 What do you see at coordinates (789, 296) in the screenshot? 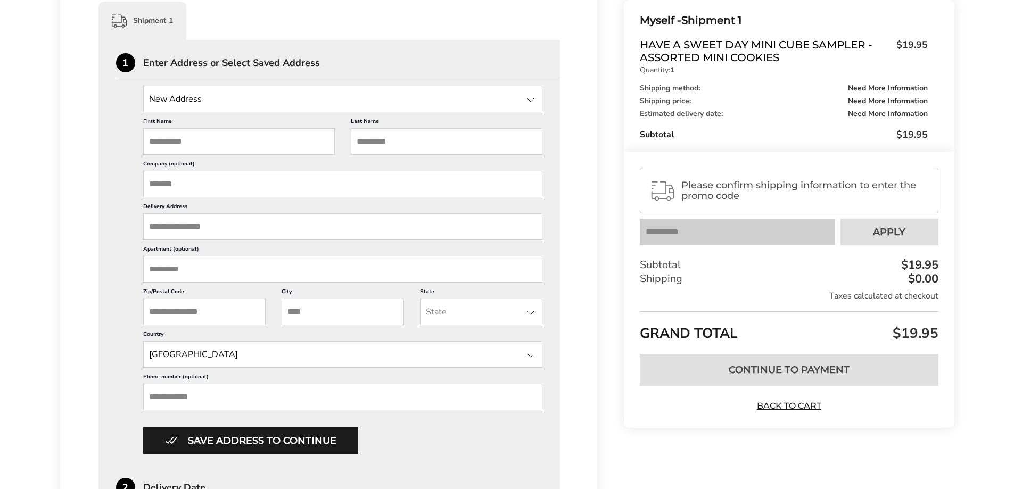
I see `div: Taxes calculated at checkout` at bounding box center [789, 296].